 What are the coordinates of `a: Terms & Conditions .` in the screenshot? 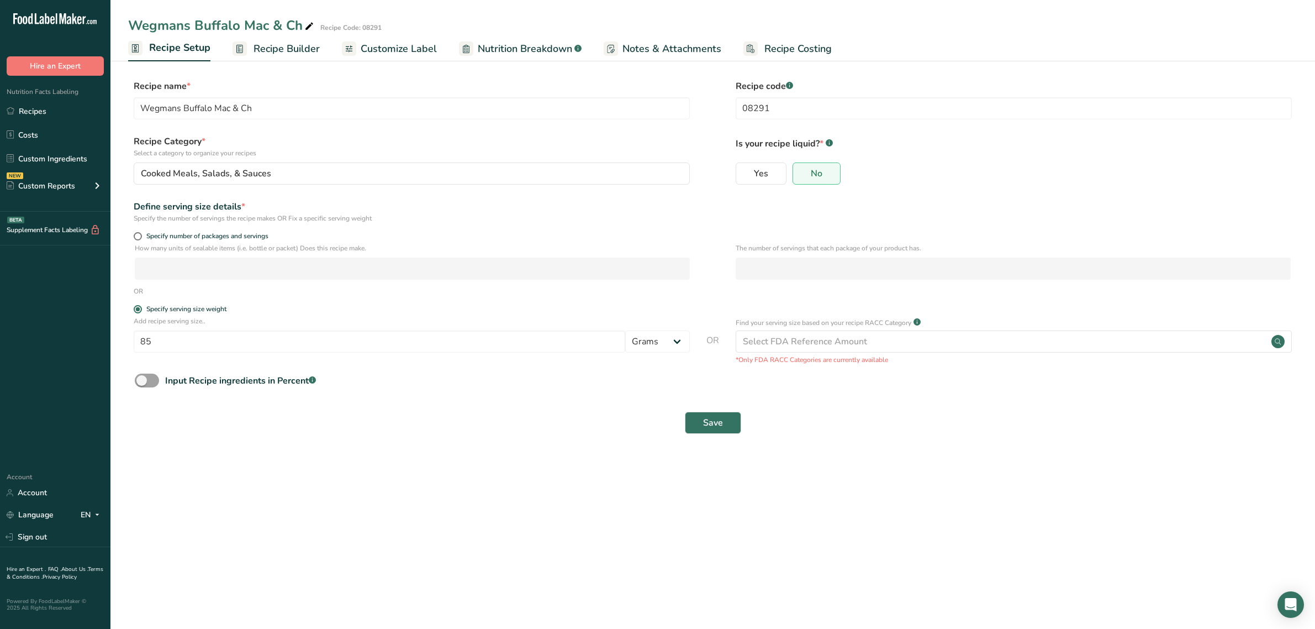 It's located at (55, 573).